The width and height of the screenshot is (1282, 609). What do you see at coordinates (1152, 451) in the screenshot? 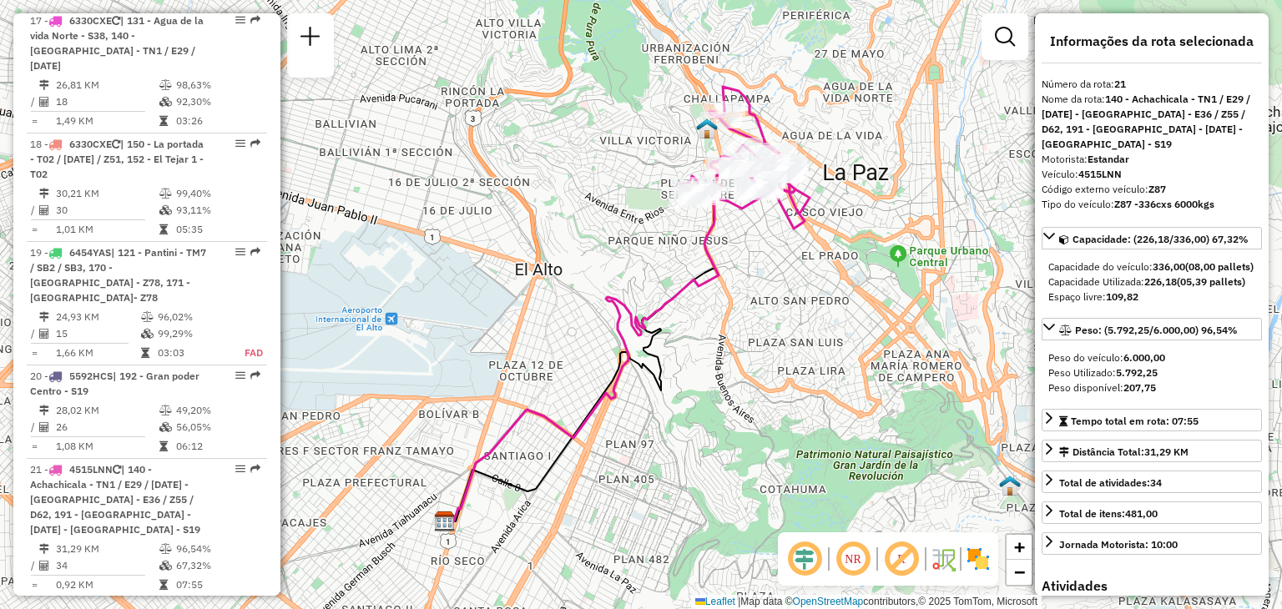
I see `a: Distância Total:31,29 KM` at bounding box center [1152, 451].